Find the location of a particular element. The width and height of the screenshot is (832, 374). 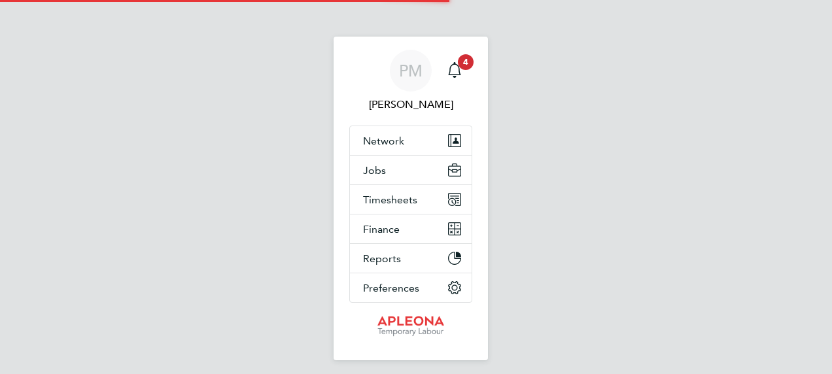

span: Paul McGarrity is located at coordinates (411, 105).